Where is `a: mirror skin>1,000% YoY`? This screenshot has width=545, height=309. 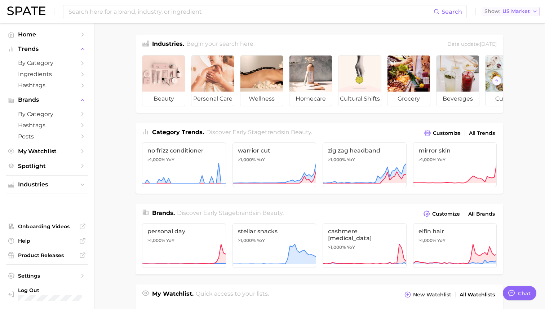 a: mirror skin>1,000% YoY is located at coordinates (455, 165).